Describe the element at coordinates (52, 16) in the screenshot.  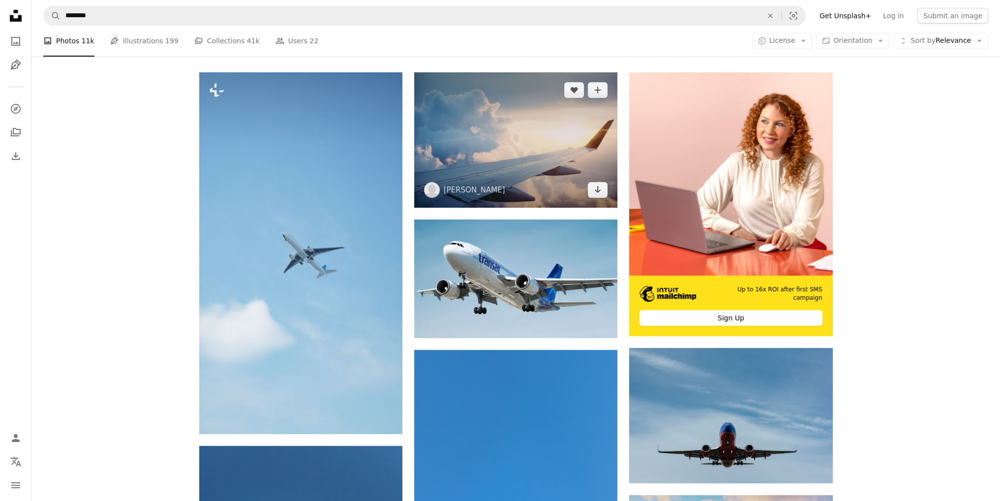
I see `button: Search Unsplash` at that location.